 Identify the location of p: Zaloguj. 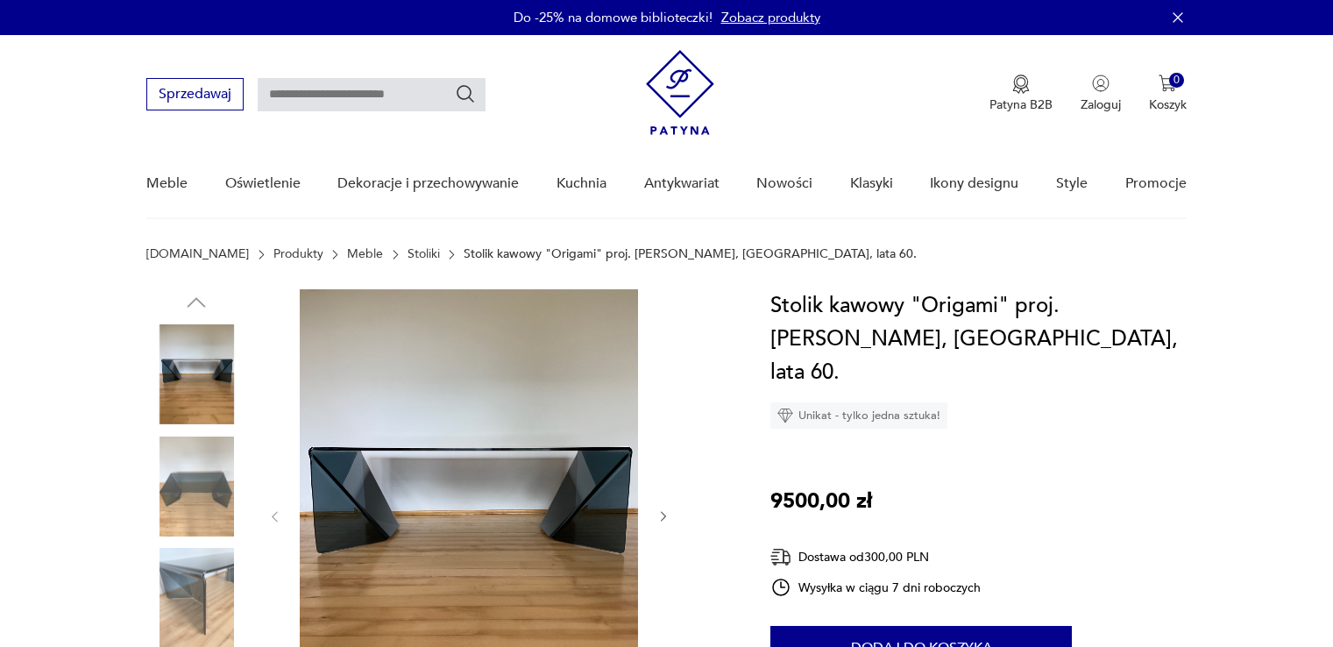
(1100, 104).